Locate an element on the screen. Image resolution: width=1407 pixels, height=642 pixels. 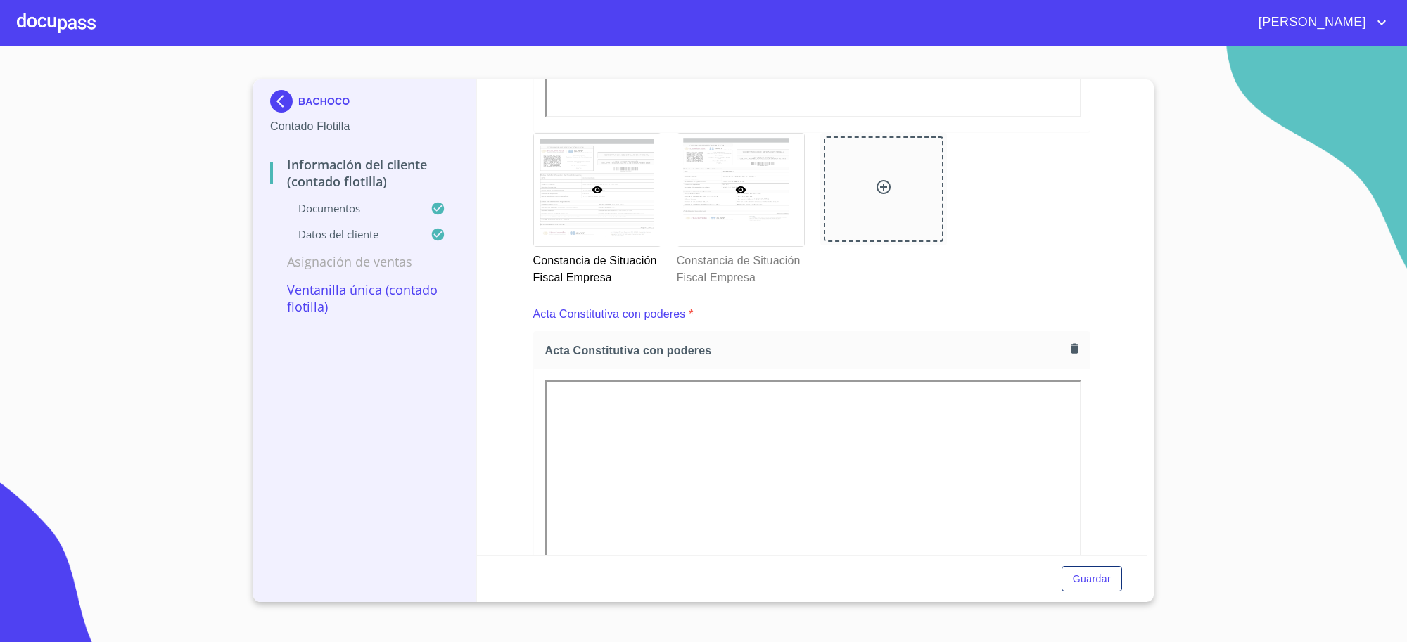
div: BACHOCO is located at coordinates (365, 104).